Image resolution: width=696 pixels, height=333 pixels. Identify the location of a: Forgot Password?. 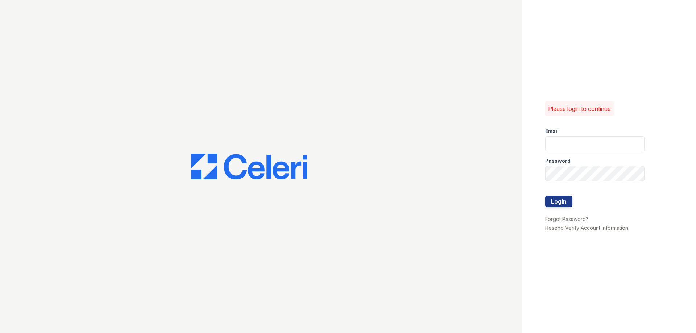
(567, 219).